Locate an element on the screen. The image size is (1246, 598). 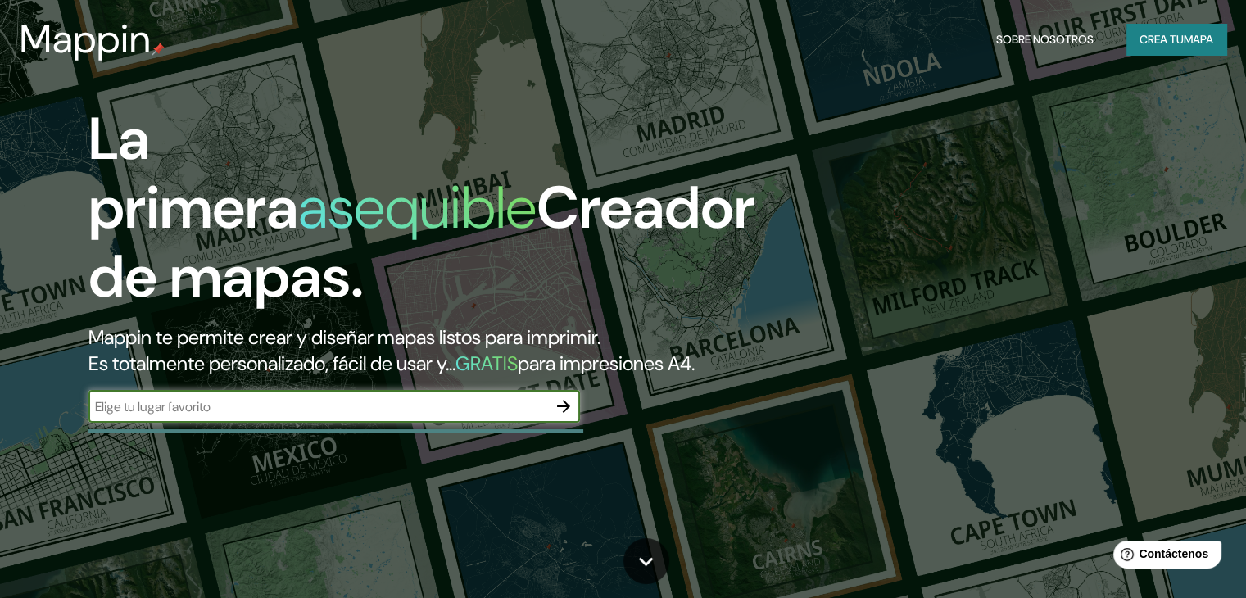
font: Crea tu is located at coordinates (1162, 39).